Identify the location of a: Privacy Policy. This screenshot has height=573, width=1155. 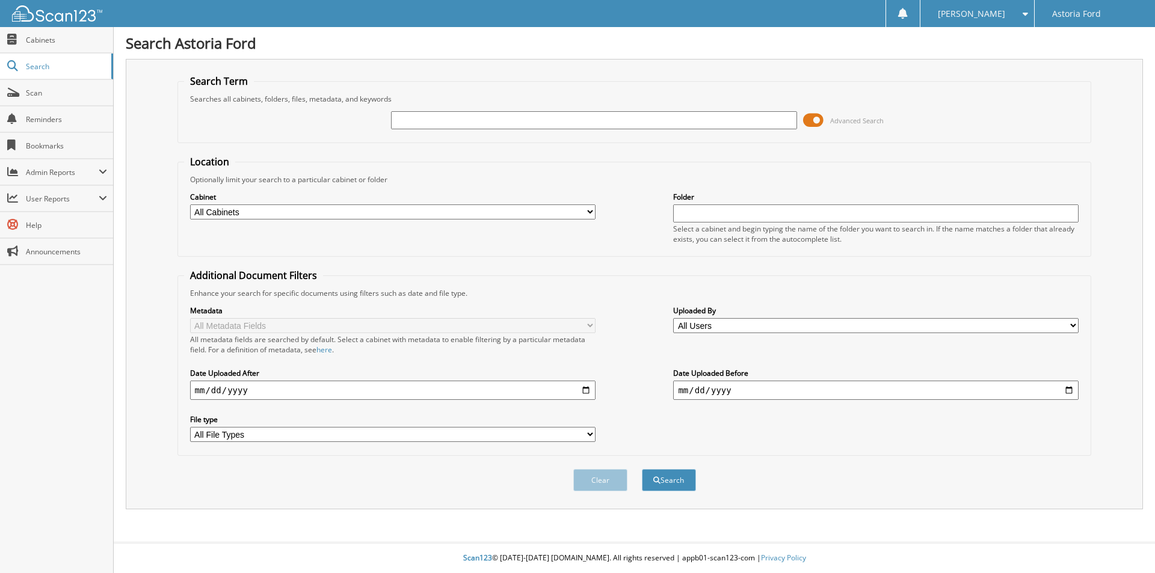
(783, 558).